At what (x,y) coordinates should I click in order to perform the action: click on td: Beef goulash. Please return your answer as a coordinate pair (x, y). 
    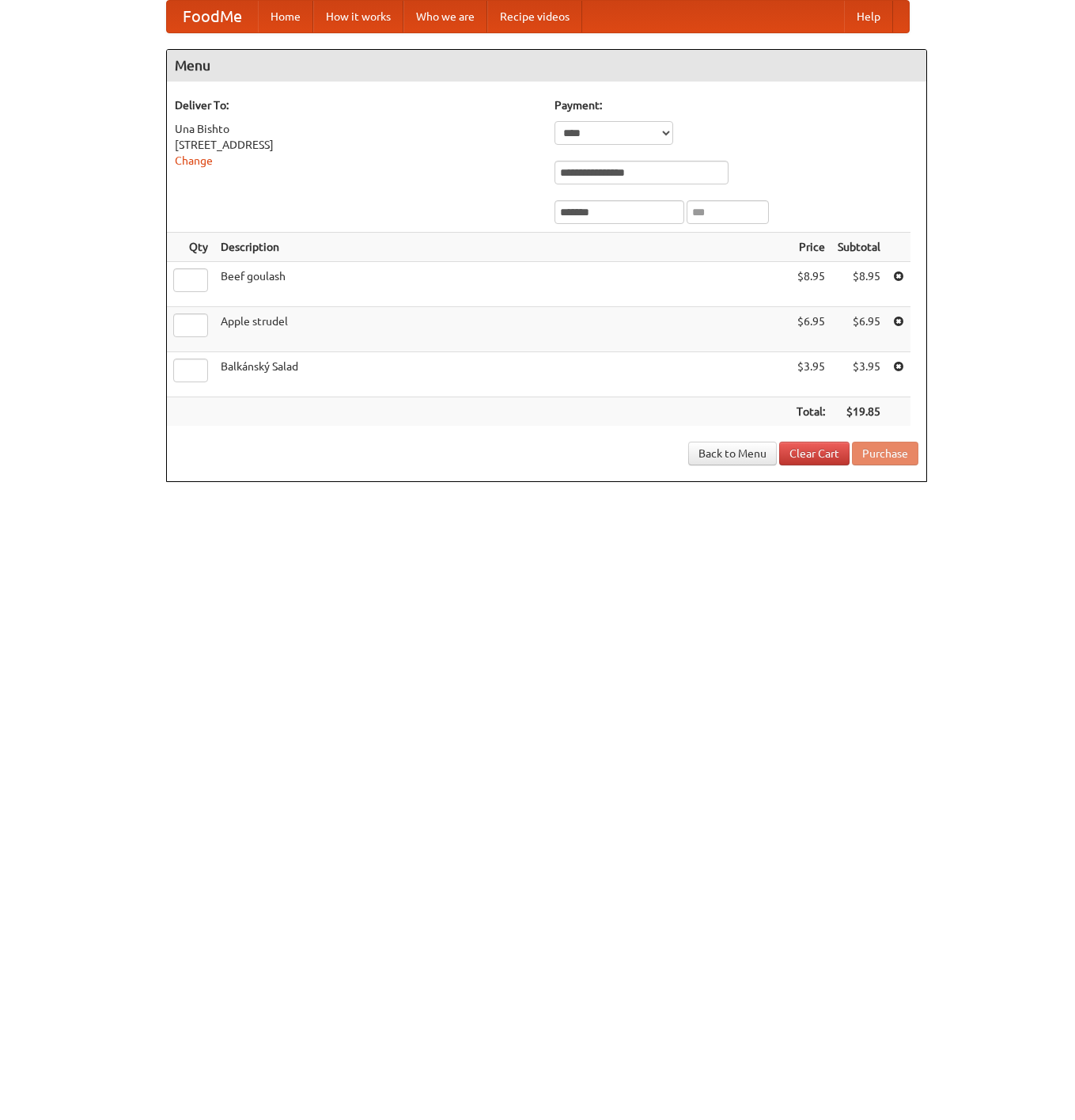
    Looking at the image, I should click on (503, 284).